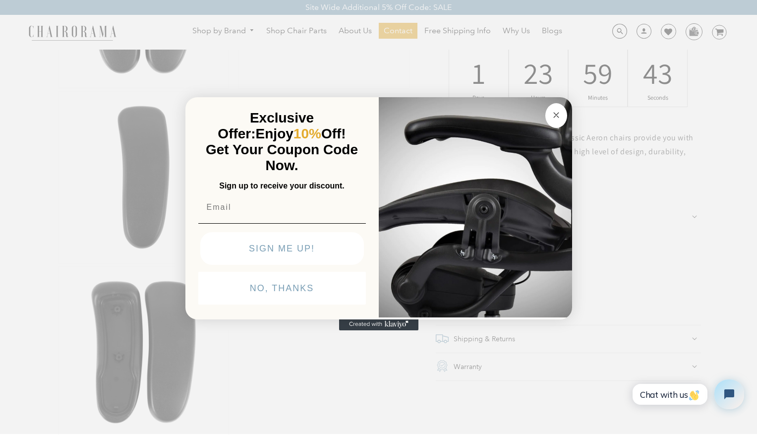 Image resolution: width=757 pixels, height=435 pixels. I want to click on span: Exclusive Offer:, so click(266, 125).